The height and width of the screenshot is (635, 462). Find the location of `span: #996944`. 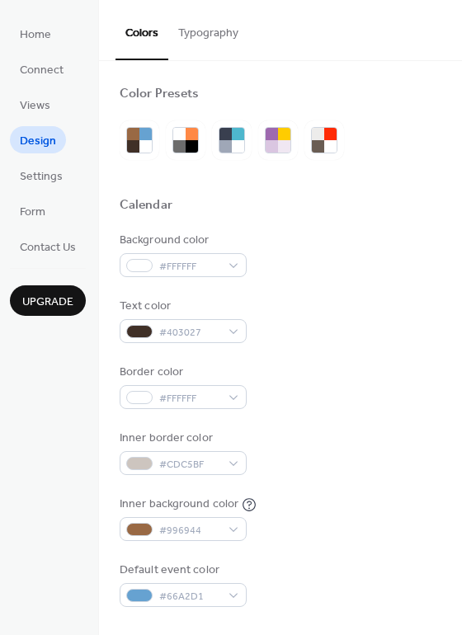

span: #996944 is located at coordinates (190, 530).